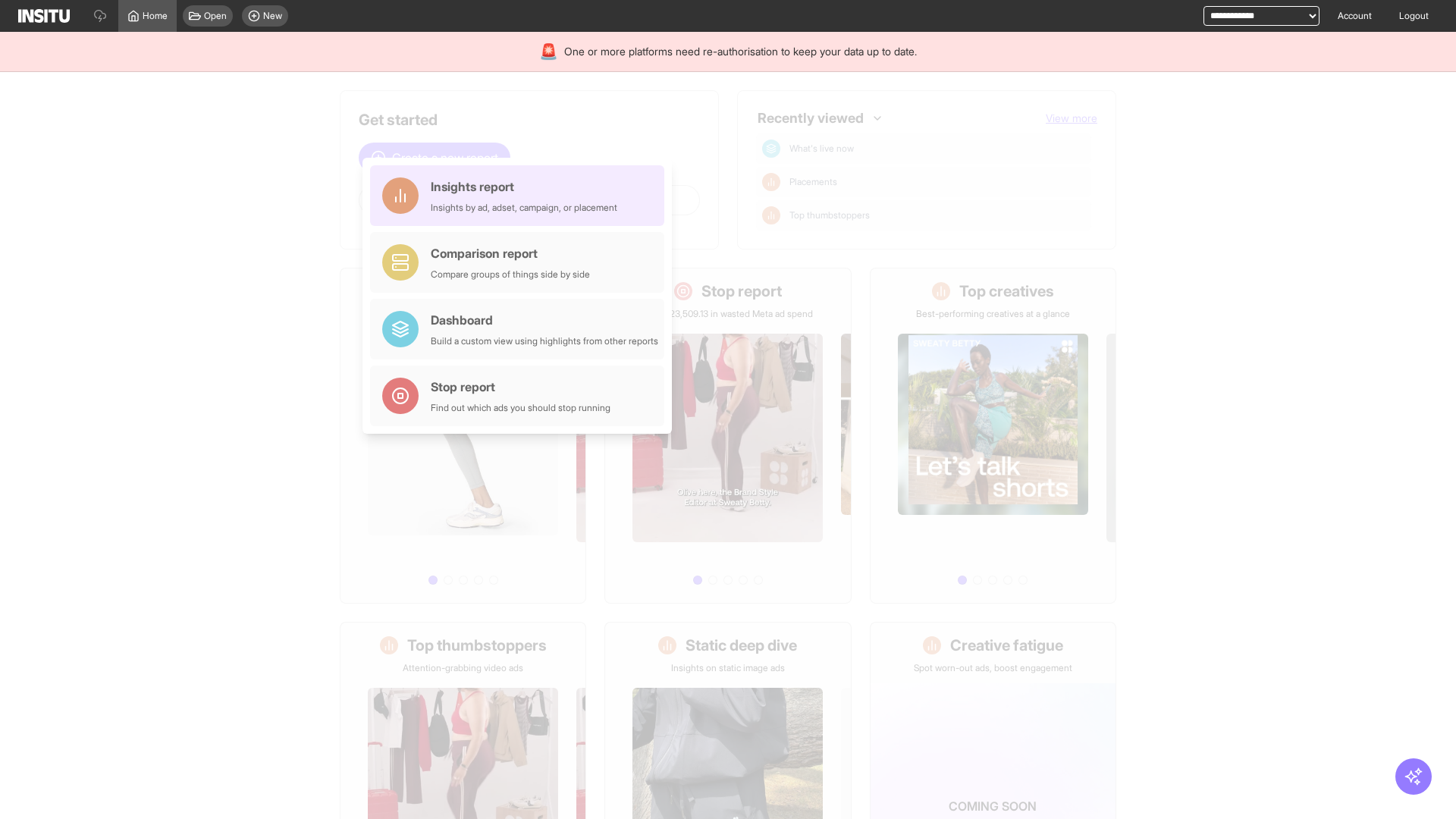  What do you see at coordinates (510, 253) in the screenshot?
I see `div: Comparison report` at bounding box center [510, 253].